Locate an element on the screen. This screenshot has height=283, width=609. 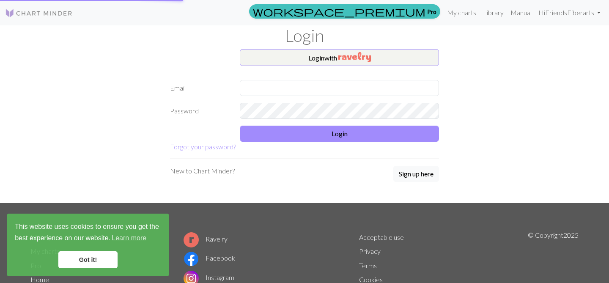
a: Instagram is located at coordinates (209, 277).